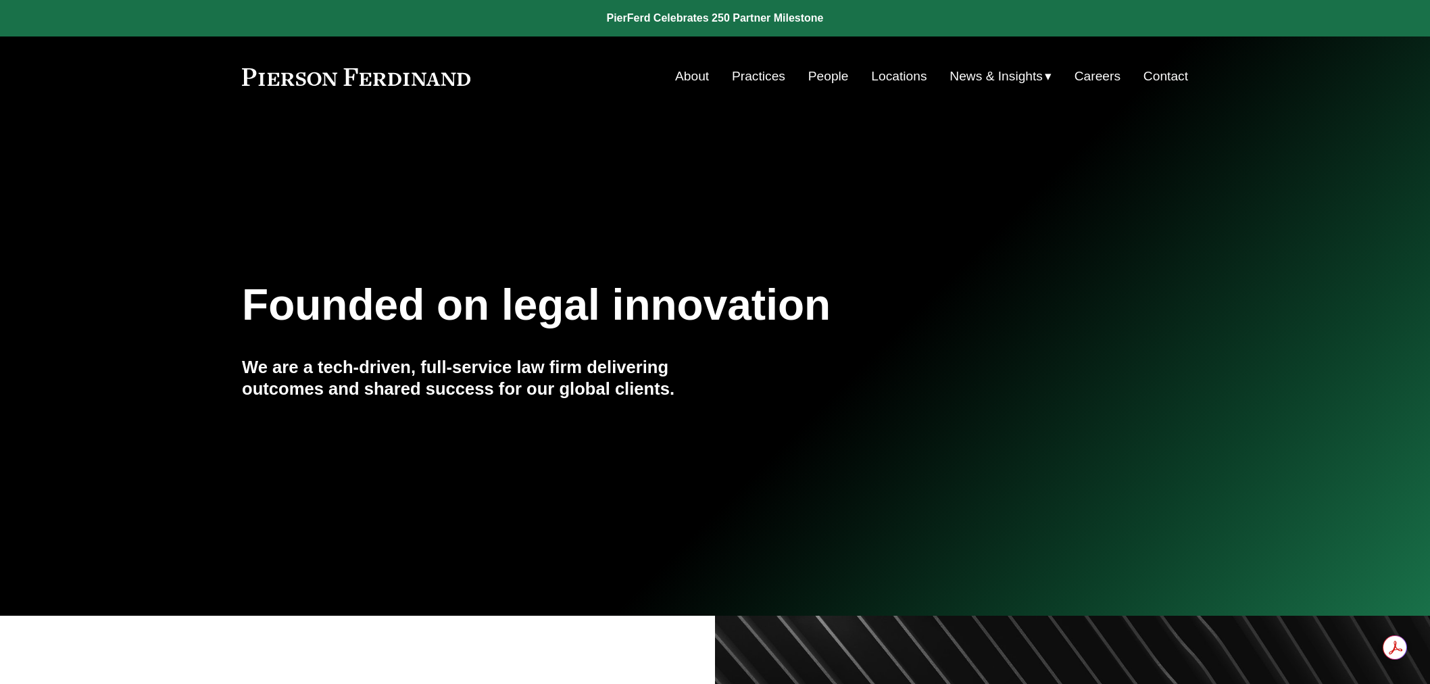 This screenshot has height=684, width=1430. Describe the element at coordinates (692, 76) in the screenshot. I see `a: About` at that location.